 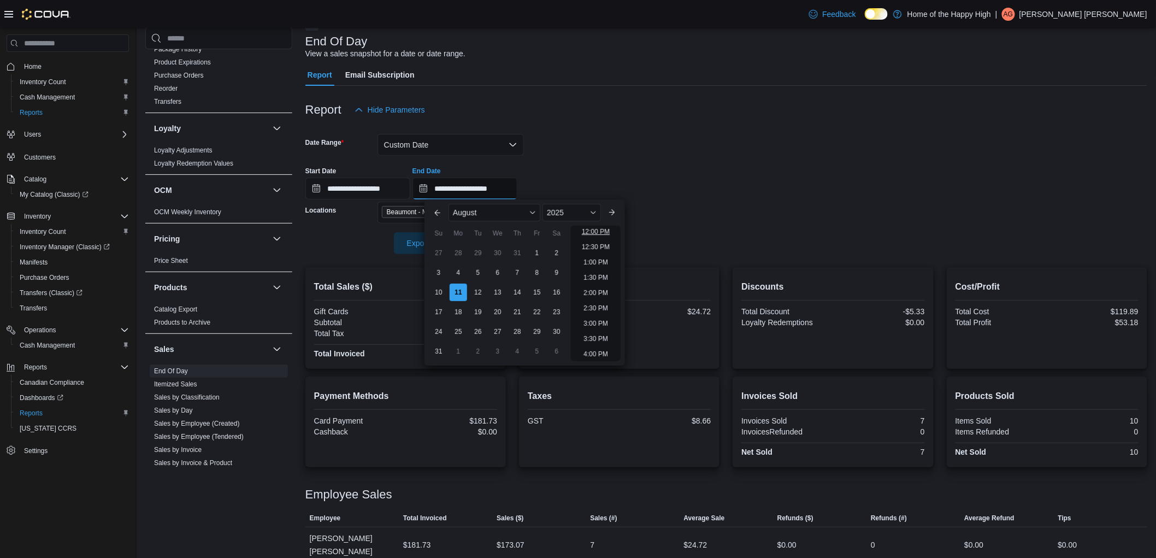 I want to click on a: OCM Weekly Inventory, so click(x=187, y=212).